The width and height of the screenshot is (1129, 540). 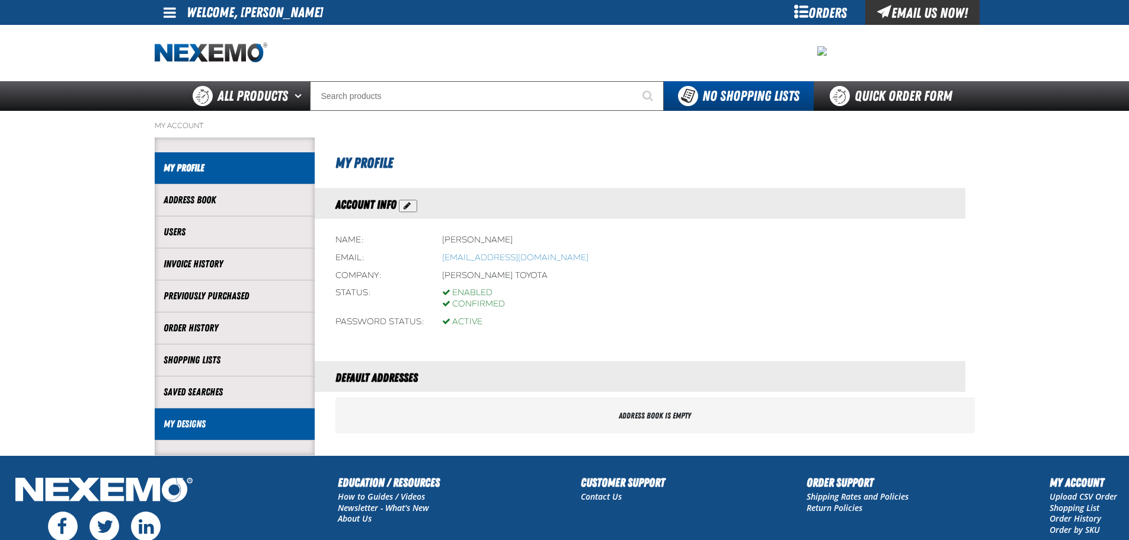 I want to click on div: Name, so click(x=380, y=240).